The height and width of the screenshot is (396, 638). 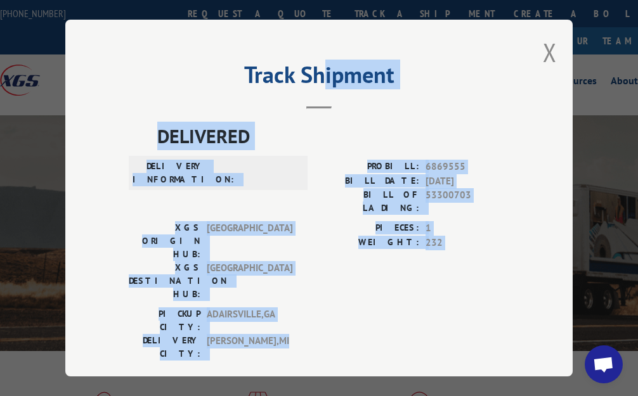 What do you see at coordinates (164, 241) in the screenshot?
I see `label: XGS ORIGIN HUB:` at bounding box center [164, 241].